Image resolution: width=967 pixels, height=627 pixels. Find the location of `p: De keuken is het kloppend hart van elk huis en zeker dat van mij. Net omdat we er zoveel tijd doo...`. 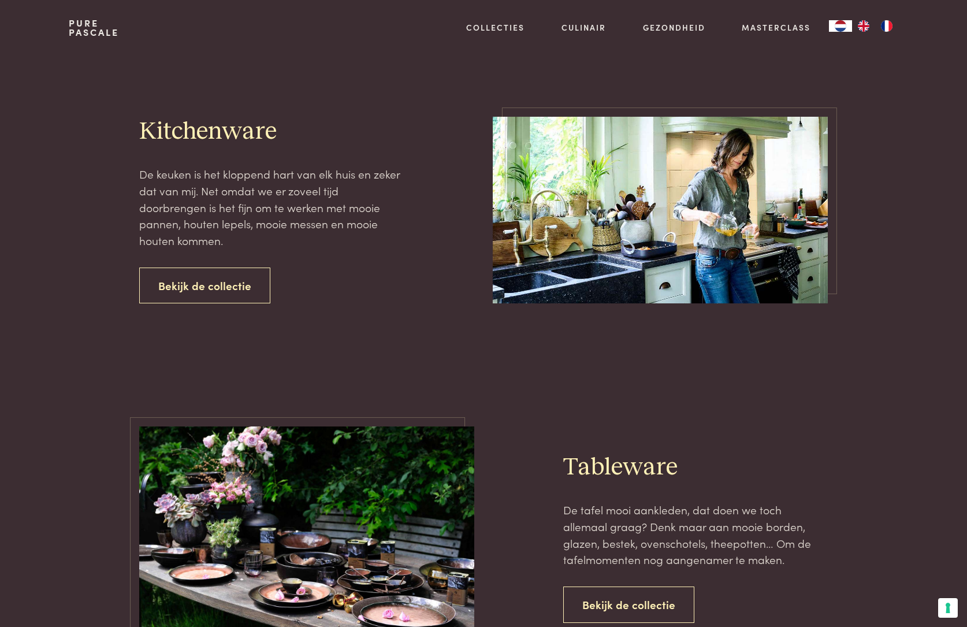

p: De keuken is het kloppend hart van elk huis en zeker dat van mij. Net omdat we er zoveel tijd doo... is located at coordinates (272, 207).